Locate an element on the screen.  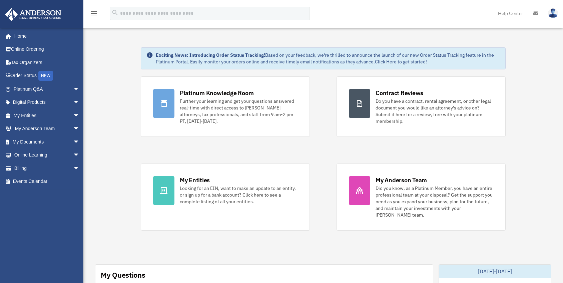
div: NEW is located at coordinates (46, 76).